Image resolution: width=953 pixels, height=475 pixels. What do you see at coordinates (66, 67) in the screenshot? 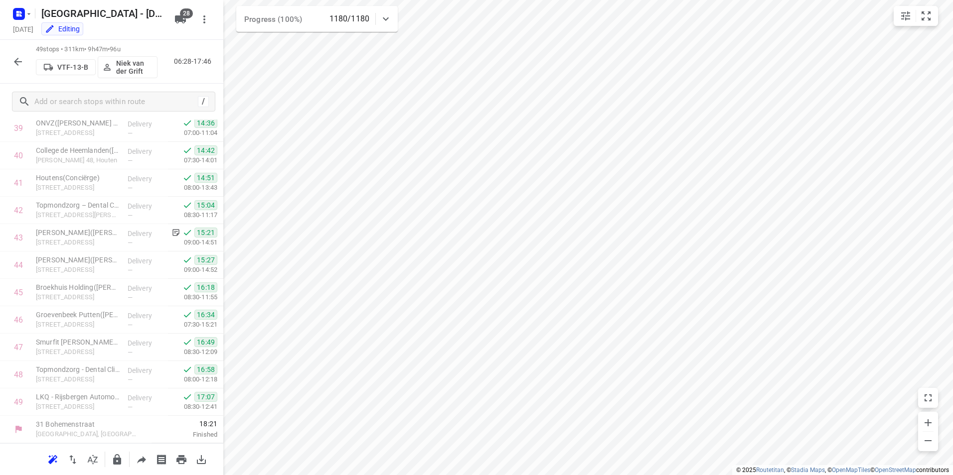
I see `button: VTF-13-B` at bounding box center [66, 67].